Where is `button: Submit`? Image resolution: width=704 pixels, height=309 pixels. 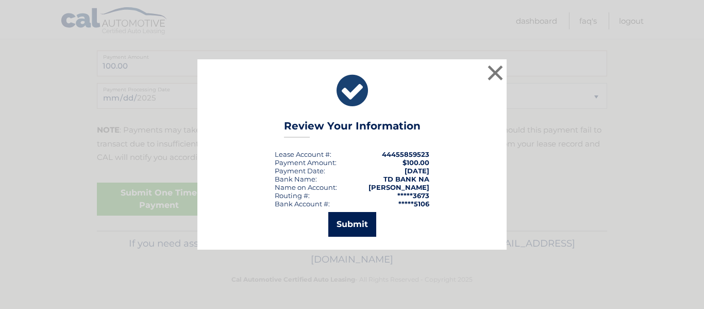
button: Submit is located at coordinates (352, 224).